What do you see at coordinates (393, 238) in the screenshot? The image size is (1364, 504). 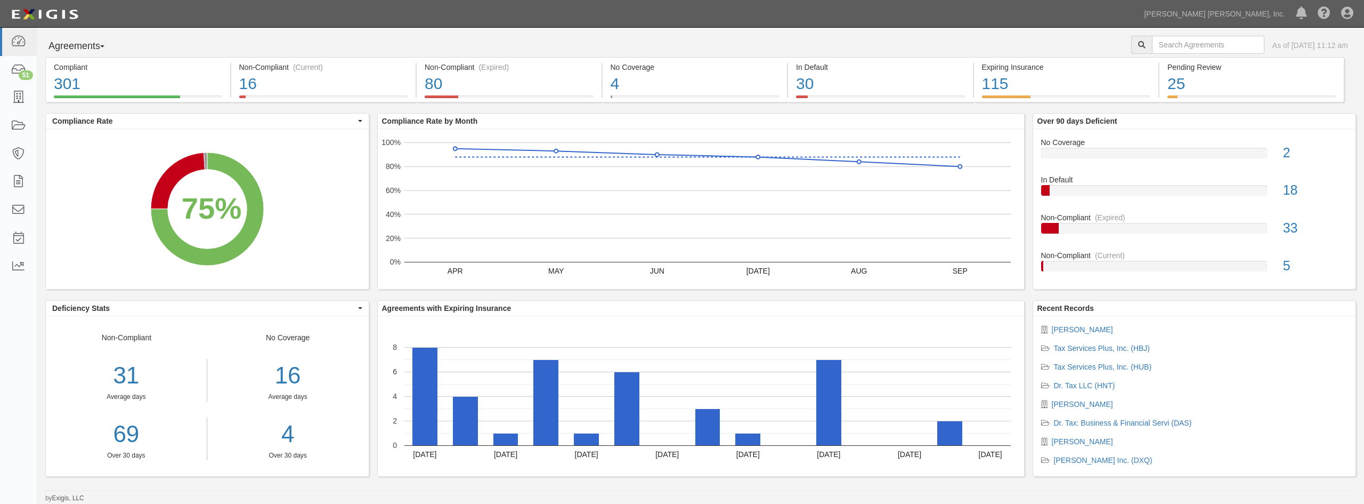 I see `text: 20%` at bounding box center [393, 238].